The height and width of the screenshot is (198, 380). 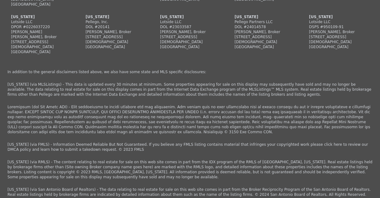 What do you see at coordinates (116, 27) in the screenshot?
I see `div: DOL #20141` at bounding box center [116, 27].